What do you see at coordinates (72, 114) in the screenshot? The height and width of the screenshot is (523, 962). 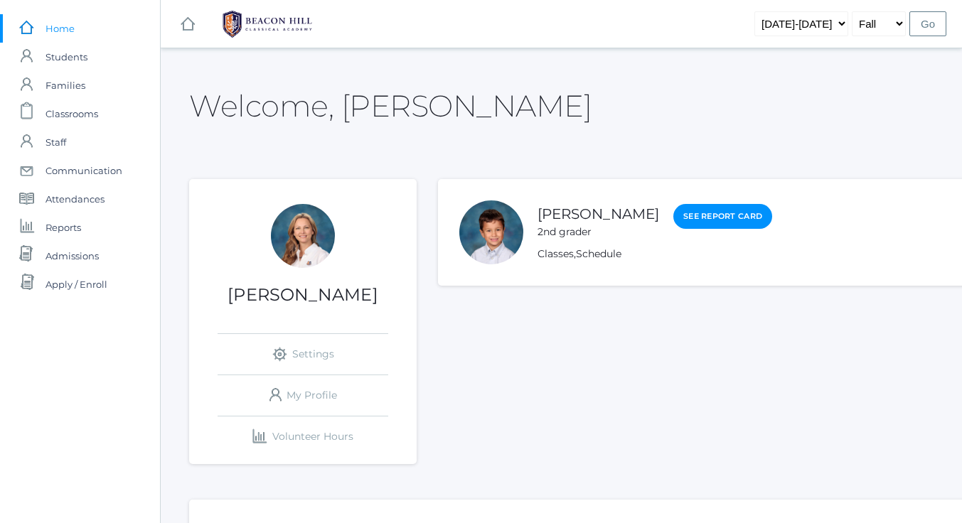 I see `span: Classrooms` at bounding box center [72, 114].